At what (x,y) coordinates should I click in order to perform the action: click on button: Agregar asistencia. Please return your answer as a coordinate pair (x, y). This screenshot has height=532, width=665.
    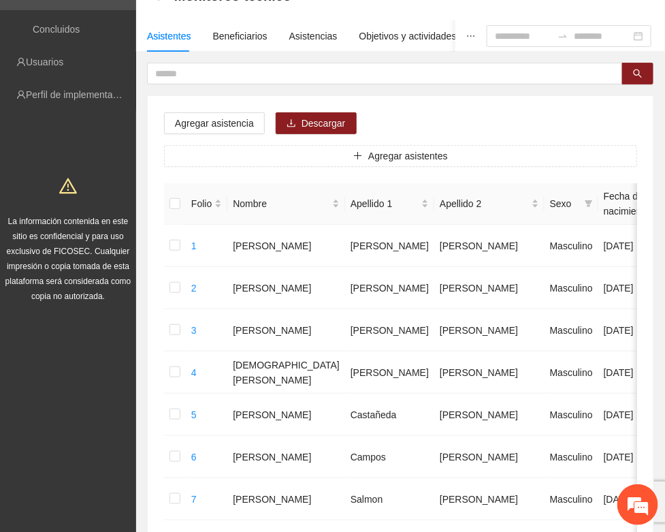
    Looking at the image, I should click on (214, 123).